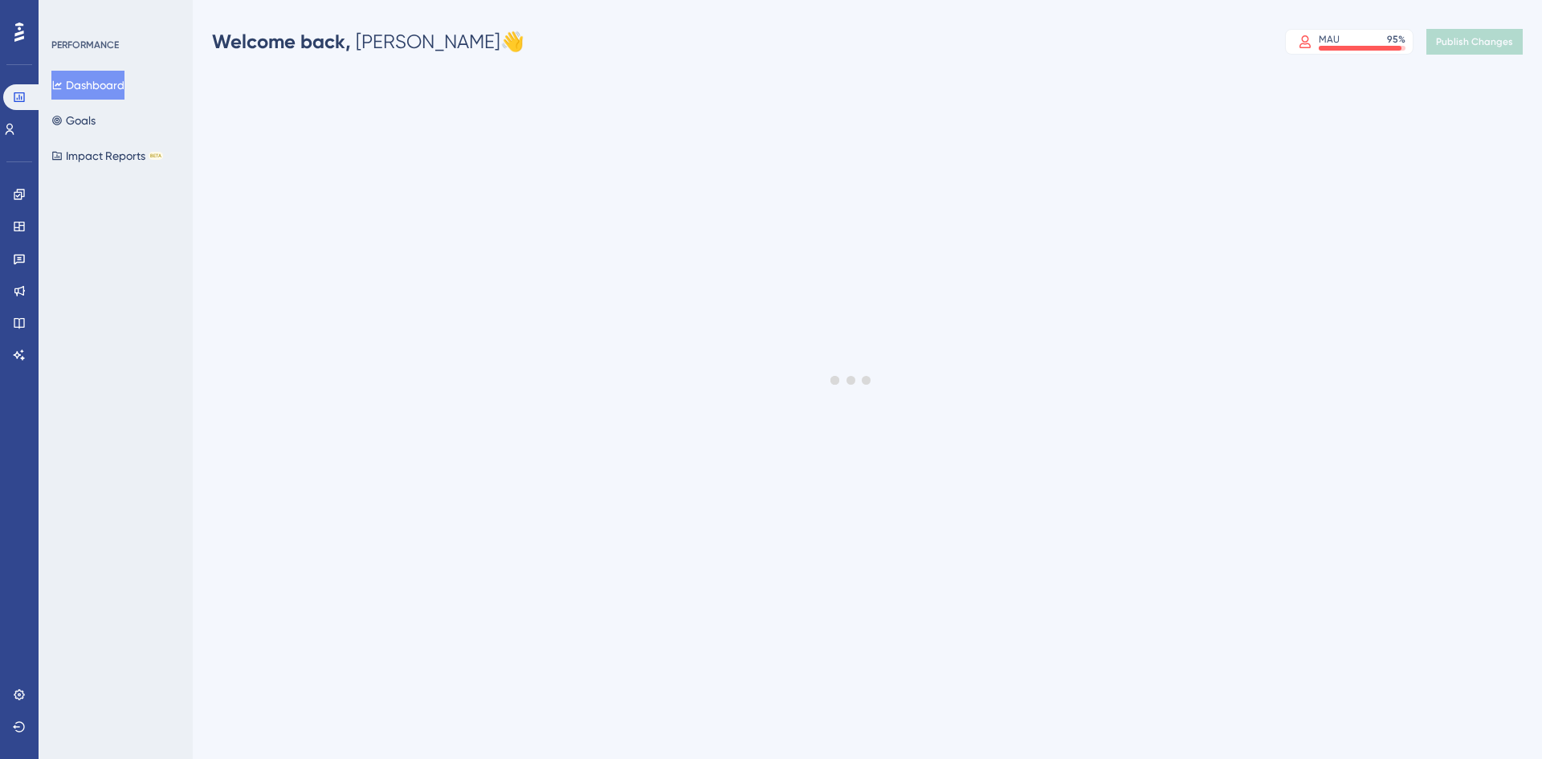 The width and height of the screenshot is (1542, 759). What do you see at coordinates (1474, 42) in the screenshot?
I see `span: Publish Changes` at bounding box center [1474, 42].